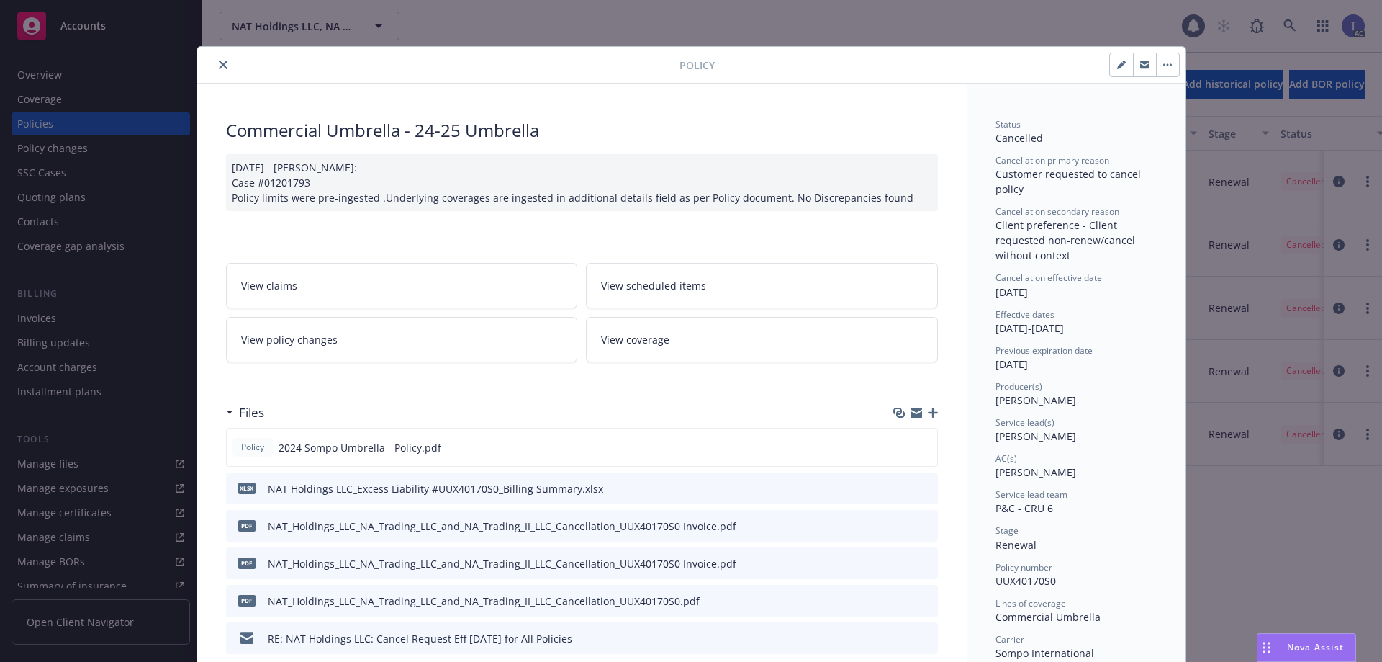  Describe the element at coordinates (1025, 422) in the screenshot. I see `span: Service lead(s)` at that location.